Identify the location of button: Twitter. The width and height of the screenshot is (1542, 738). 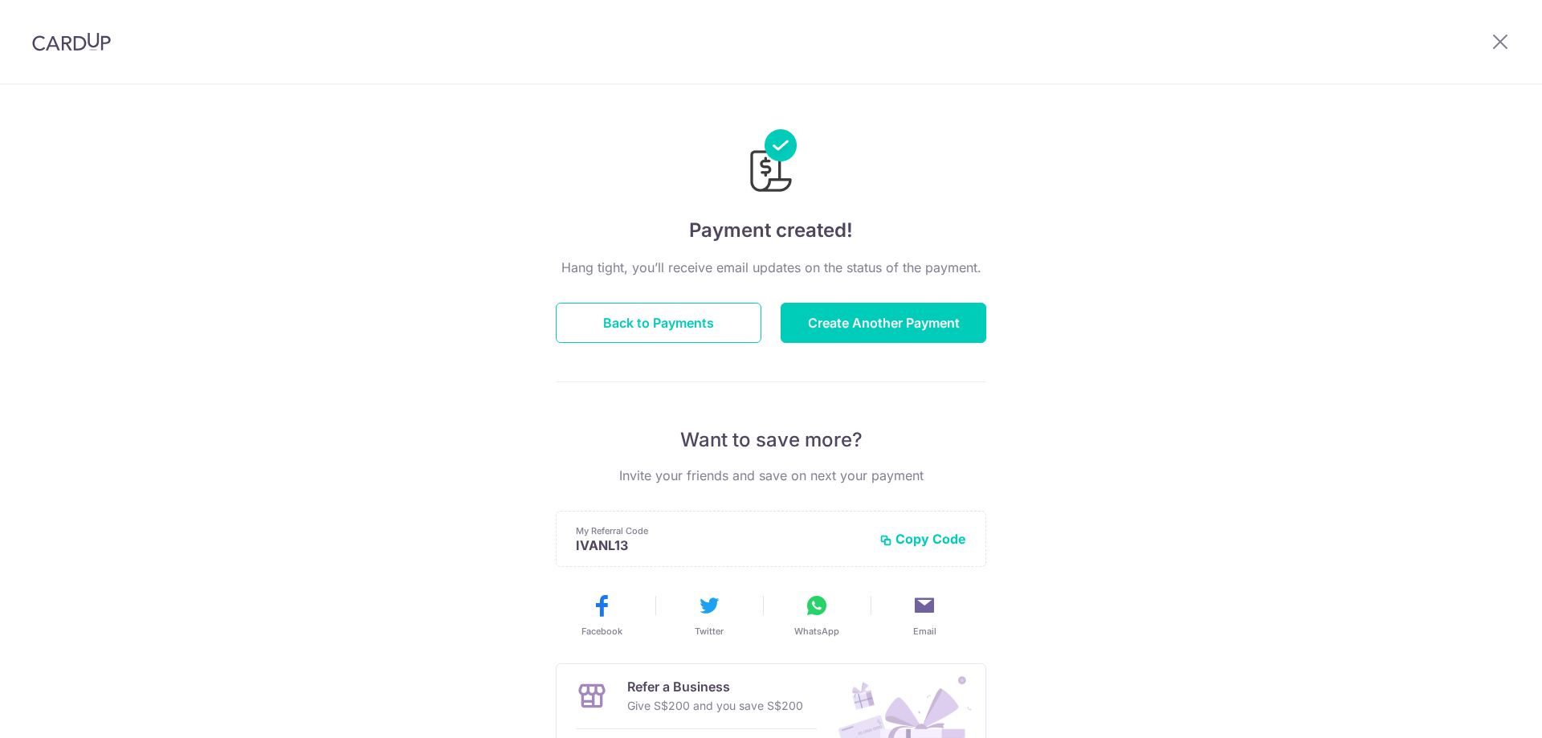
(709, 615).